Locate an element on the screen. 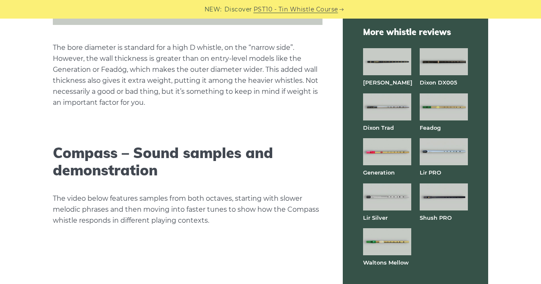 This screenshot has height=284, width=541. img: Lir Silver tin whistle full front view is located at coordinates (387, 197).